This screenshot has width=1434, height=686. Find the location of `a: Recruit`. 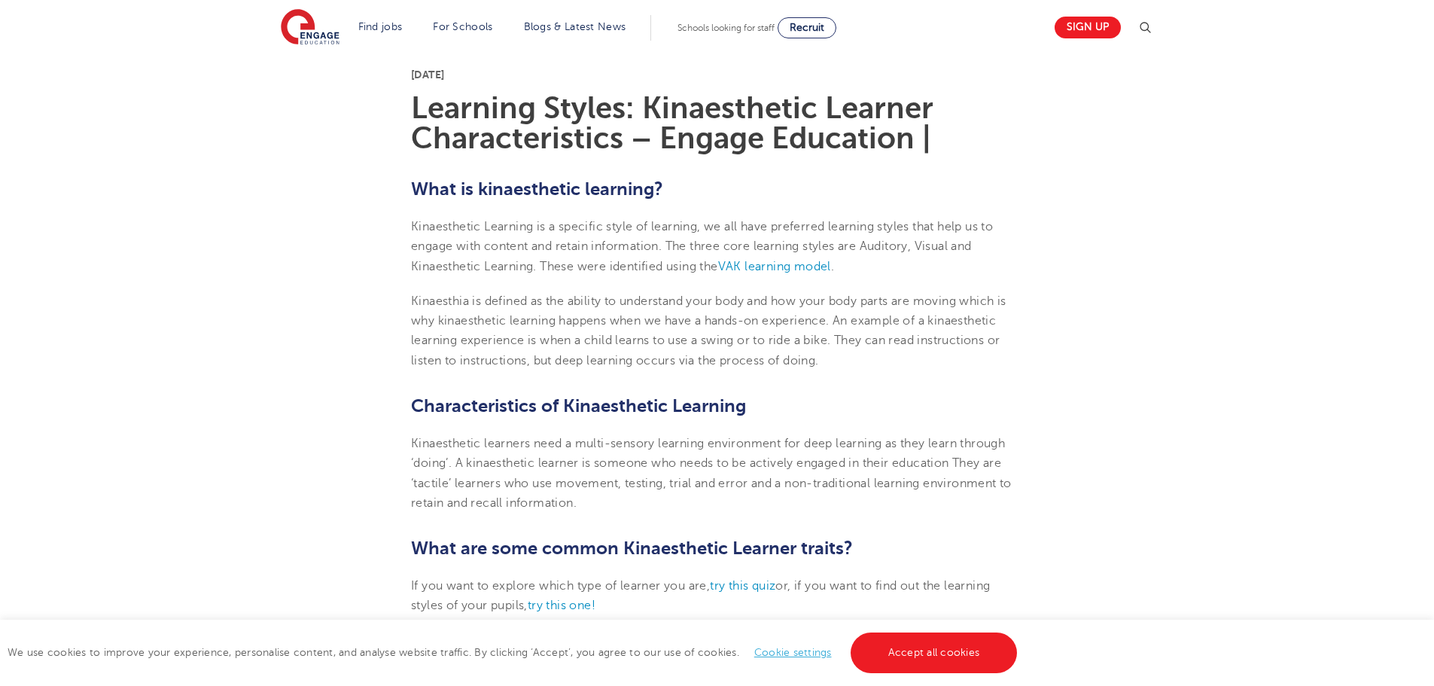

a: Recruit is located at coordinates (807, 28).